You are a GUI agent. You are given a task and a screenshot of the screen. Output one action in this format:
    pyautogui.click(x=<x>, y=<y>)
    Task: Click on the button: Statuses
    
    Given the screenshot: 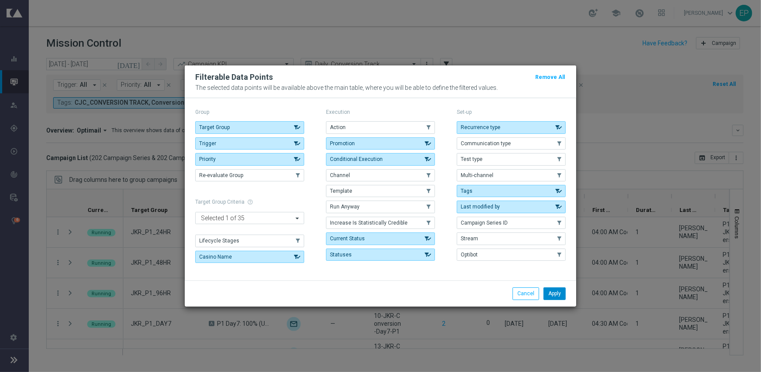 What is the action you would take?
    pyautogui.click(x=381, y=255)
    